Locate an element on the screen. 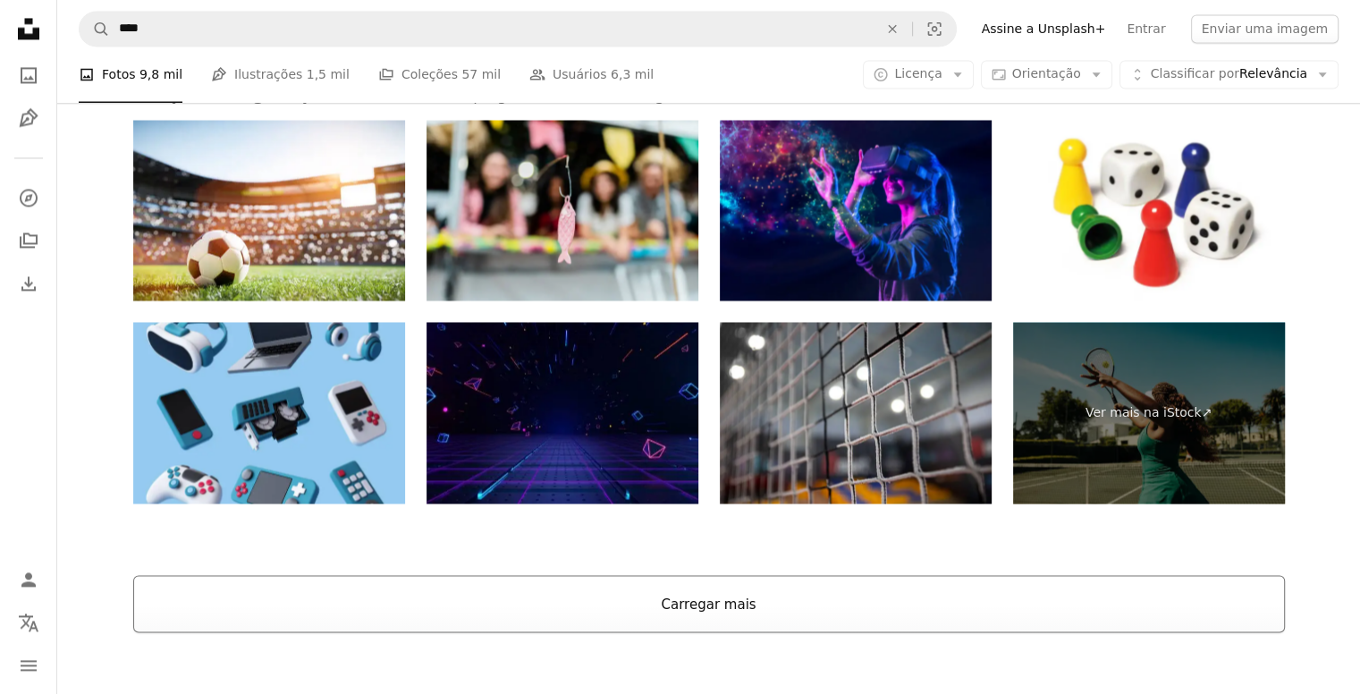  button: Orientação is located at coordinates (1046, 75).